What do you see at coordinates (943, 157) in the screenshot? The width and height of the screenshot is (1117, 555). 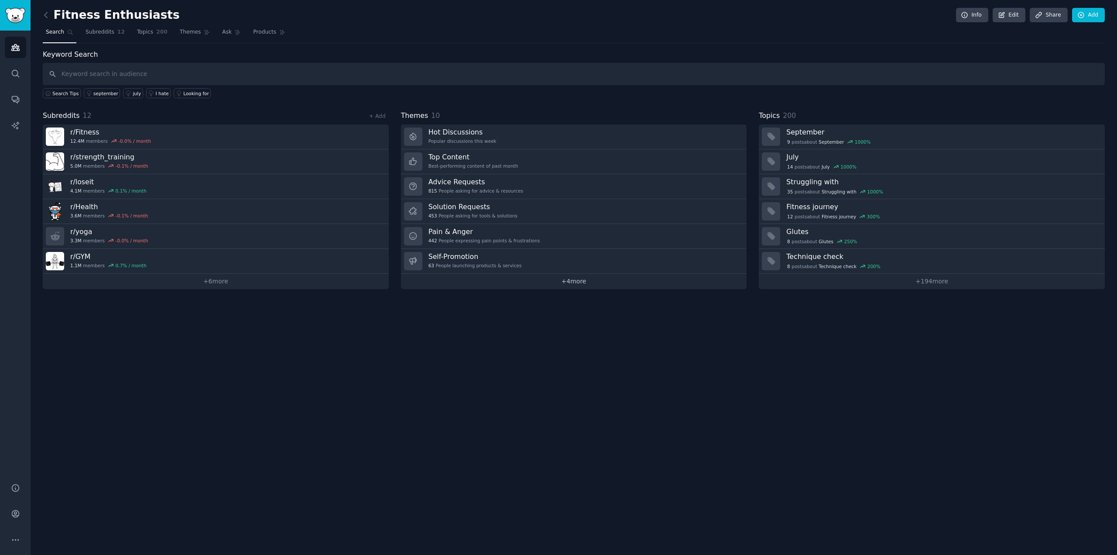 I see `h3: July` at bounding box center [943, 157].